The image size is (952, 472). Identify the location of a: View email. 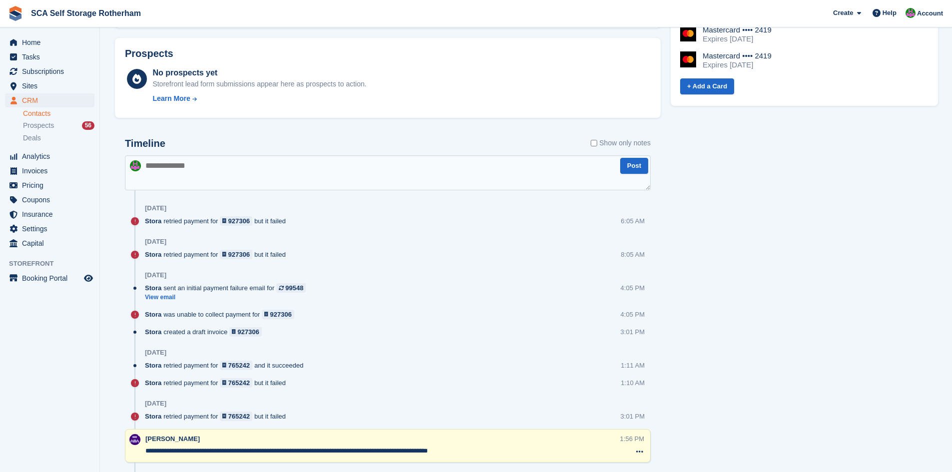
(228, 297).